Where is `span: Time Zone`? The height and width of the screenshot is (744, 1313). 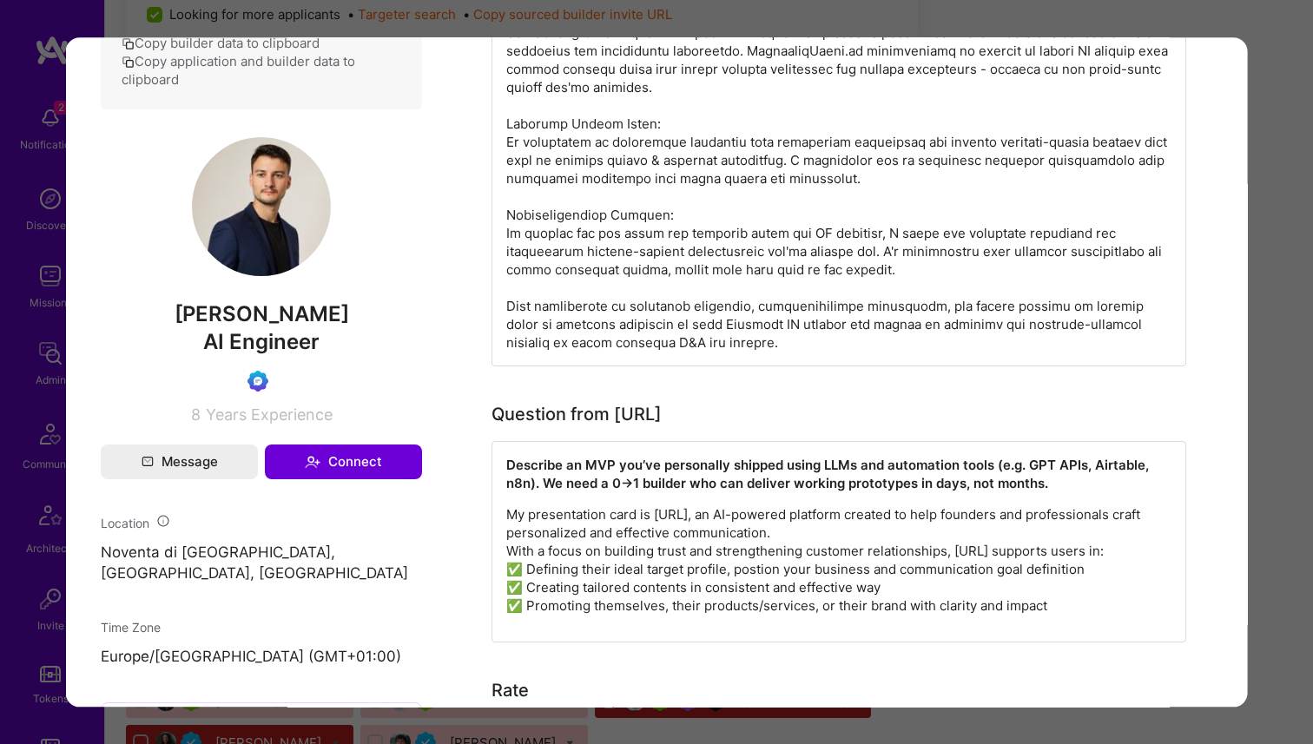 span: Time Zone is located at coordinates (130, 627).